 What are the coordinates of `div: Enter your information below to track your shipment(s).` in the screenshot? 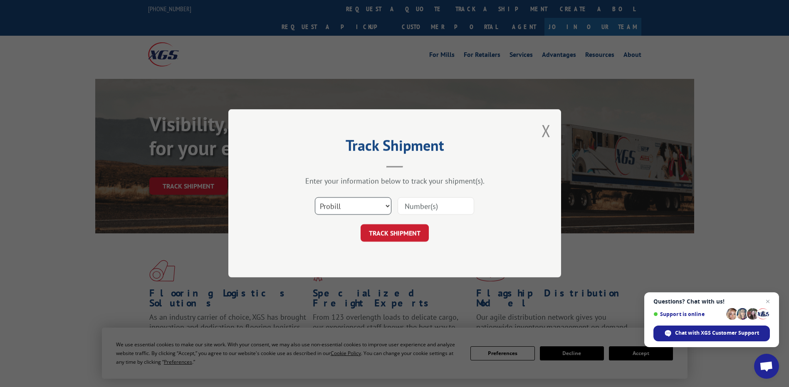 It's located at (395, 181).